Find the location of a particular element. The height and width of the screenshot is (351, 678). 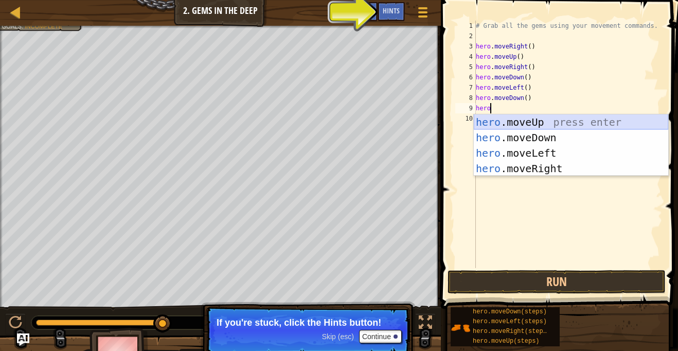

div: 7 is located at coordinates (466, 87).